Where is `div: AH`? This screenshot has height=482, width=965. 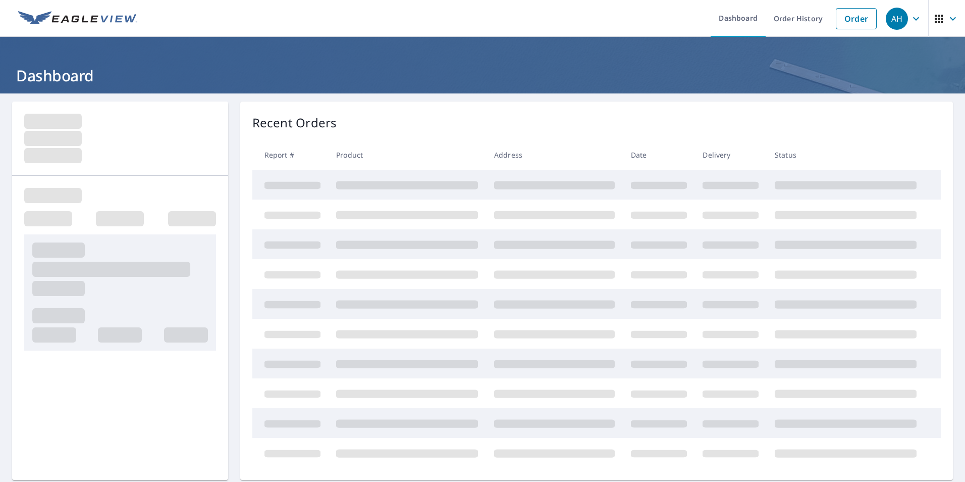
div: AH is located at coordinates (897, 19).